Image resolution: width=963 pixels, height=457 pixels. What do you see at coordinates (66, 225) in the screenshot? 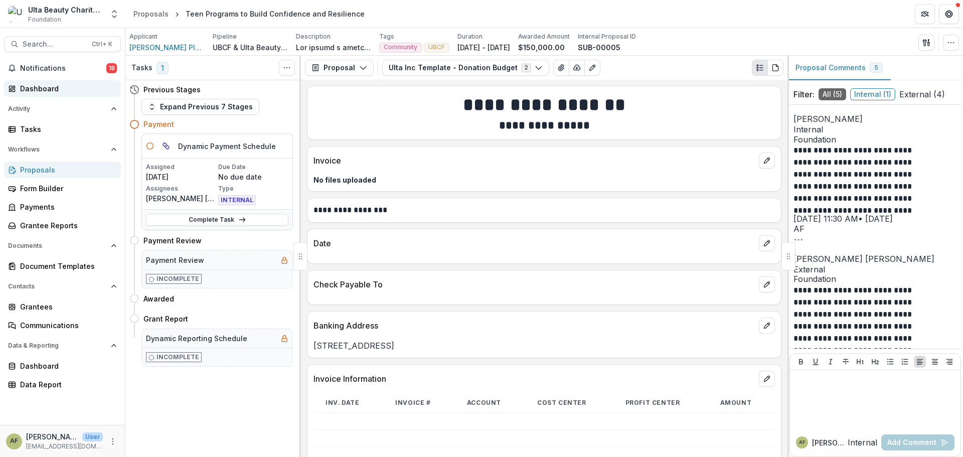
I see `div: Grantee Reports` at bounding box center [66, 225].